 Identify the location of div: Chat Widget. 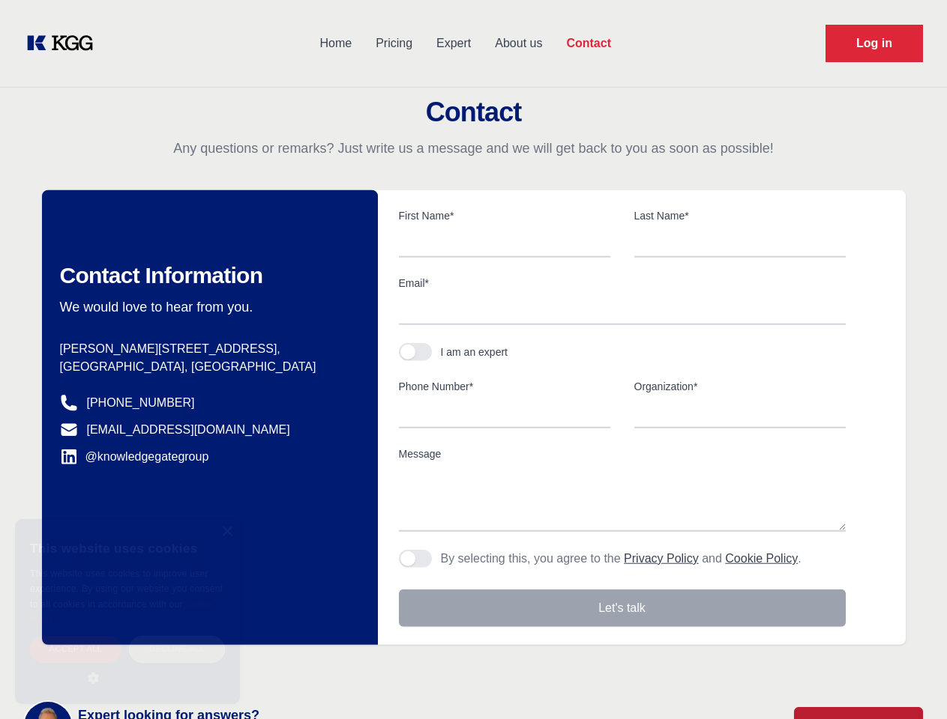
(909, 683).